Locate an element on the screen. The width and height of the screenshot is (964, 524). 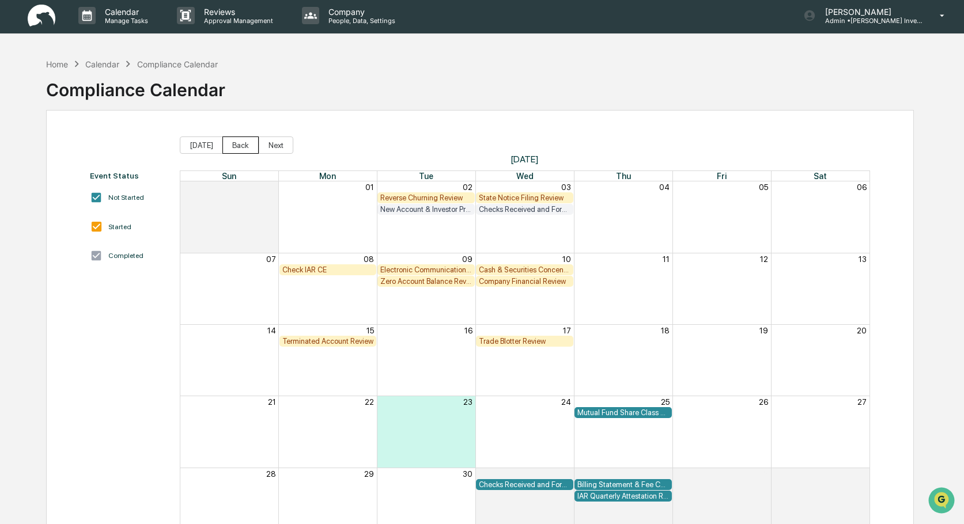
button: 11 is located at coordinates (666, 259).